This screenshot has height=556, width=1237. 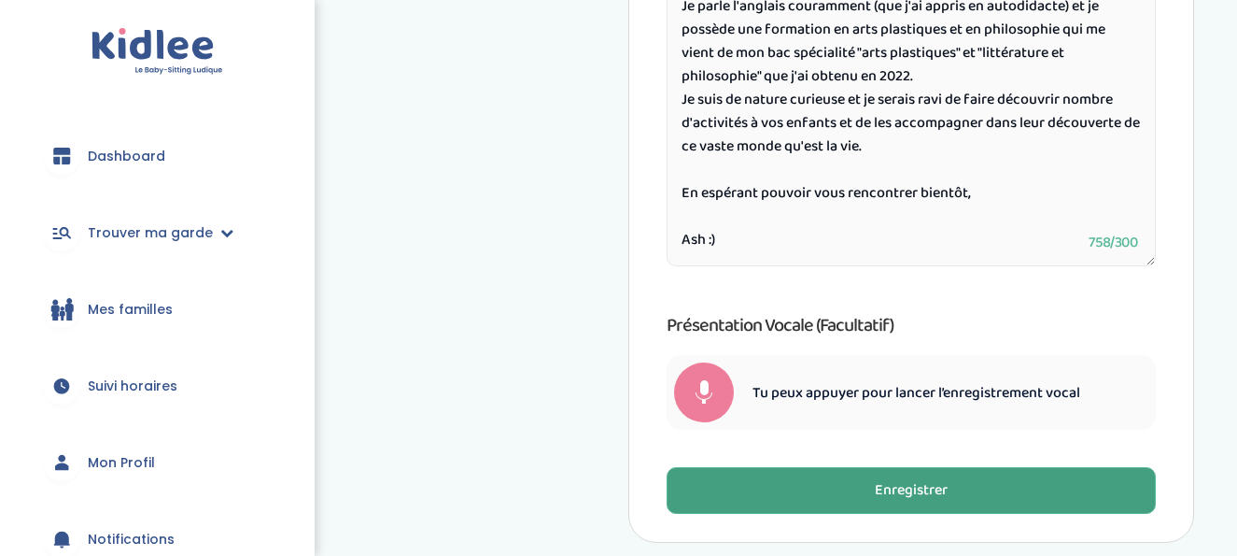 What do you see at coordinates (157, 156) in the screenshot?
I see `a: Dashboard` at bounding box center [157, 156].